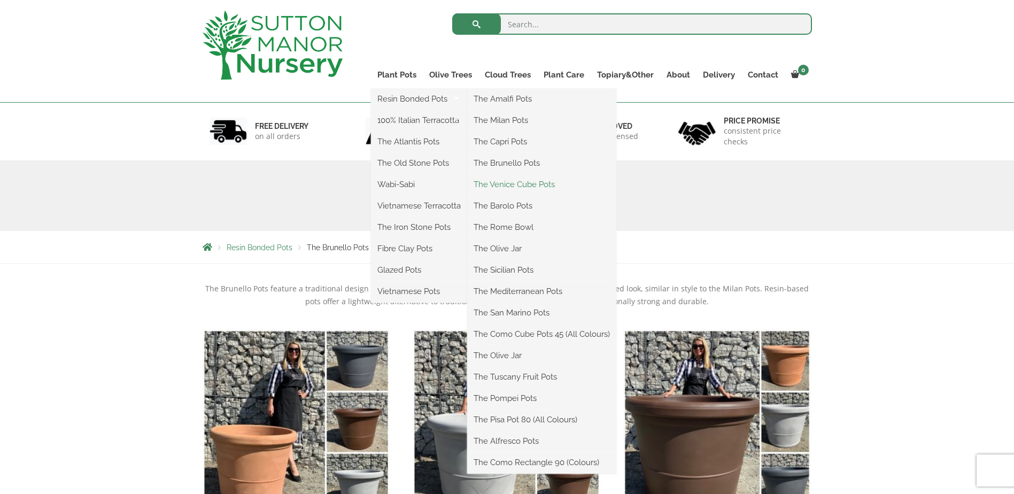 The width and height of the screenshot is (1014, 494). What do you see at coordinates (541, 270) in the screenshot?
I see `a: The Sicilian Pots` at bounding box center [541, 270].